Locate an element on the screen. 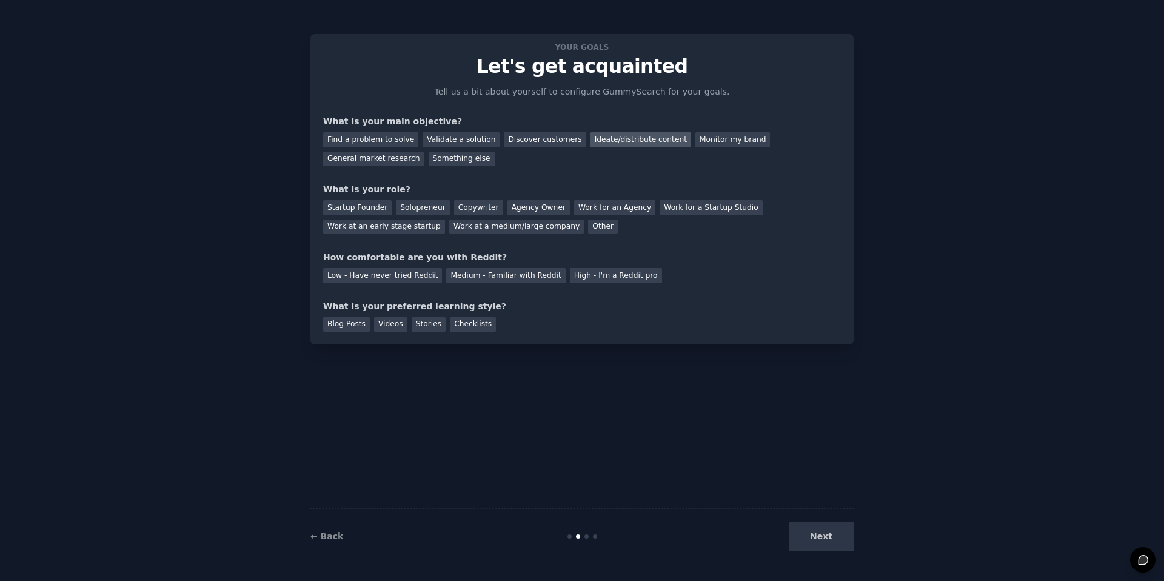  div: Other is located at coordinates (602, 227).